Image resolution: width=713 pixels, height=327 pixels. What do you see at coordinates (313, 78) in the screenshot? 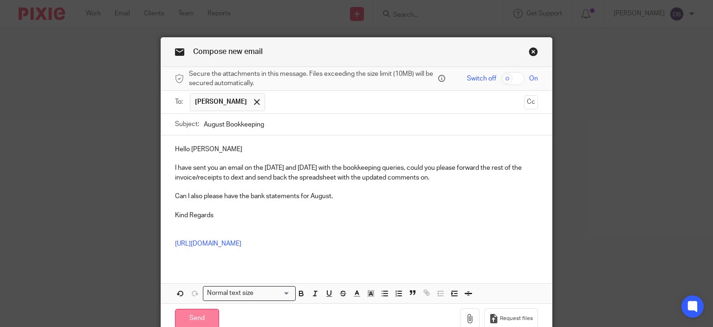
I see `span: Secure the attachments in this message. Files exceeding the size limit (10MB) will be secured aut...` at bounding box center [313, 78].